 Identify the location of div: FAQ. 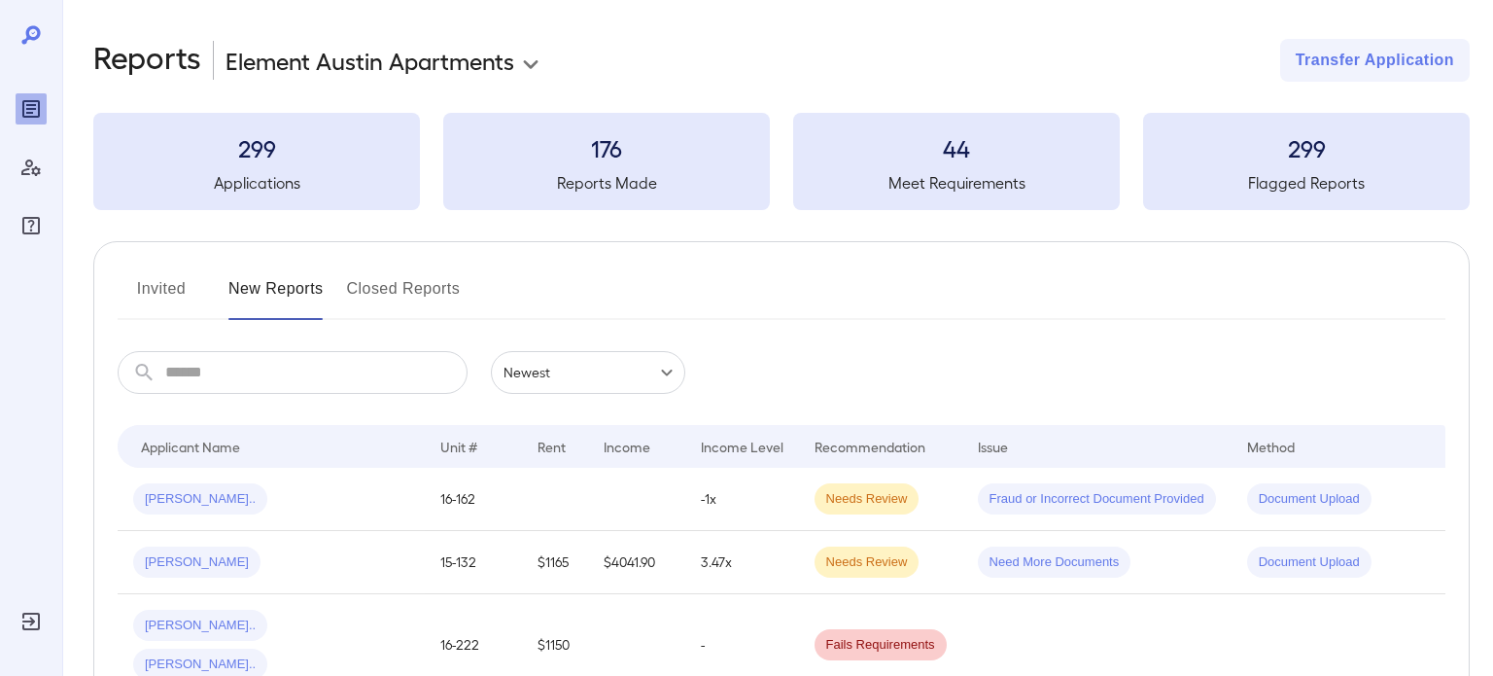
(31, 226).